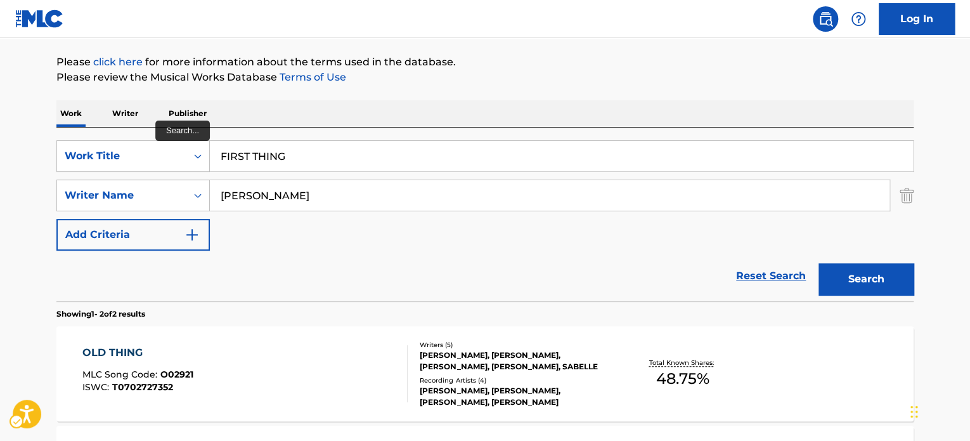  What do you see at coordinates (485, 77) in the screenshot?
I see `p: Please review the Musical Works Database` at bounding box center [485, 77].